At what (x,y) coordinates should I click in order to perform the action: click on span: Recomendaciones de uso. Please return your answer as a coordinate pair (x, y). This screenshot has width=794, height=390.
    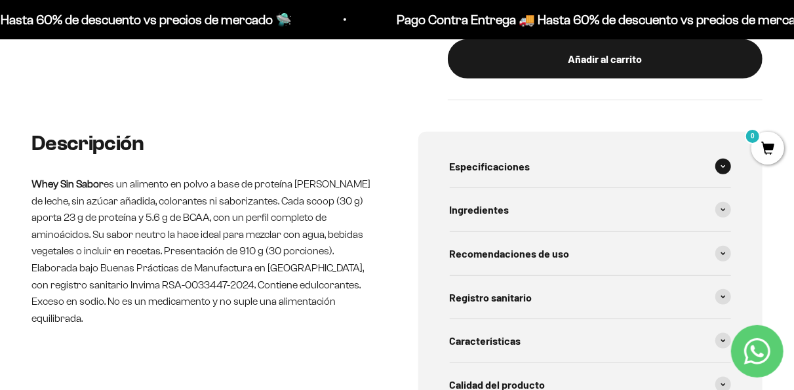
    Looking at the image, I should click on (509, 254).